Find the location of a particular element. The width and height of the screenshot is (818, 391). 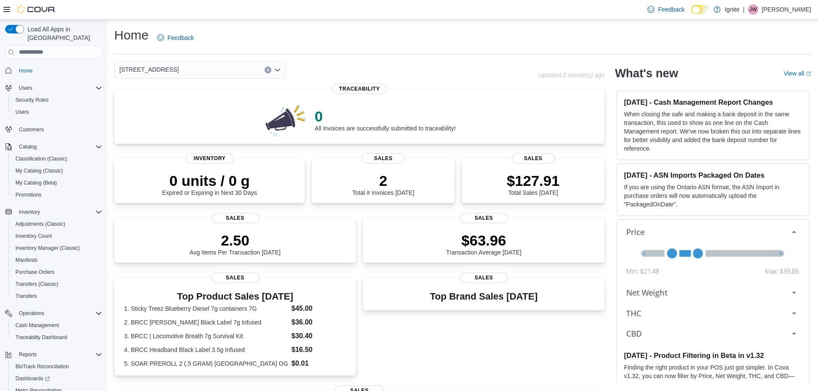

a: Feedback is located at coordinates (666, 9).